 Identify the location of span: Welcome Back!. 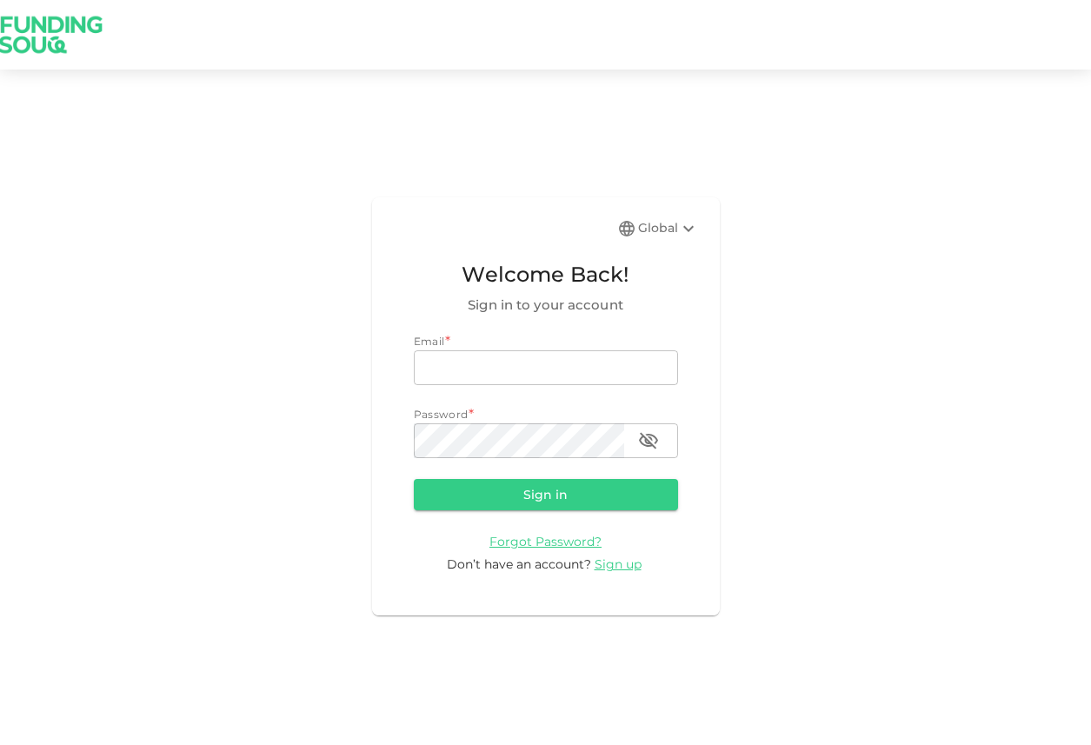
(546, 275).